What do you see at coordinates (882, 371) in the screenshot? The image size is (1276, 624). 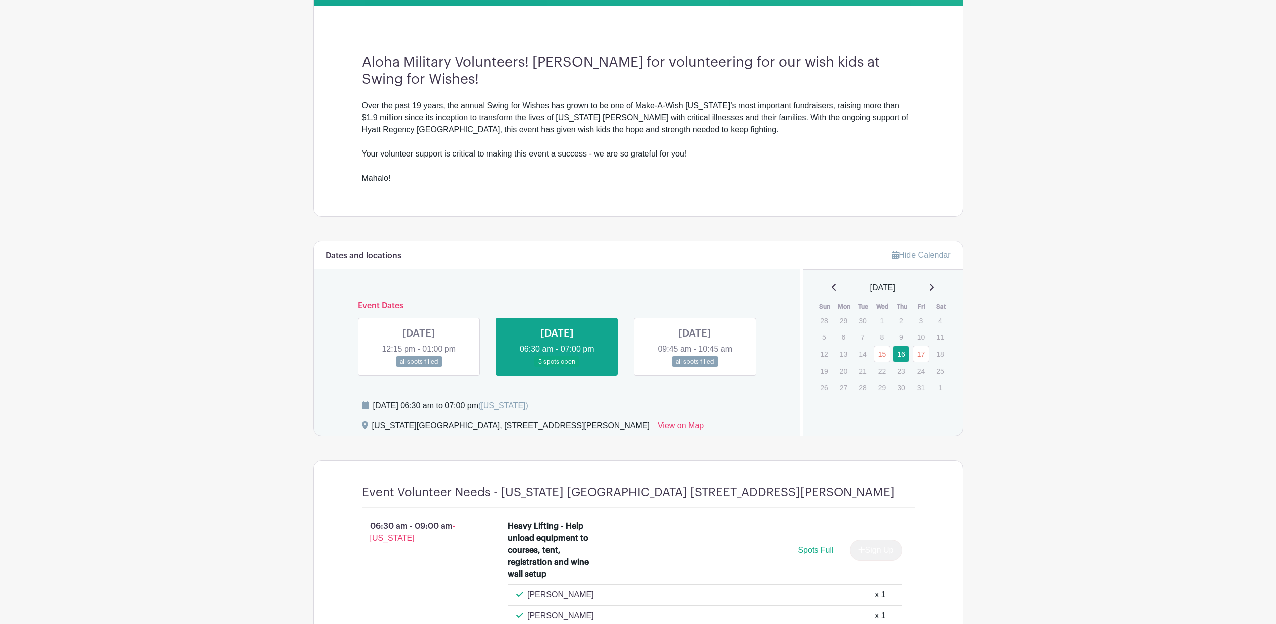 I see `p: 22` at bounding box center [882, 371].